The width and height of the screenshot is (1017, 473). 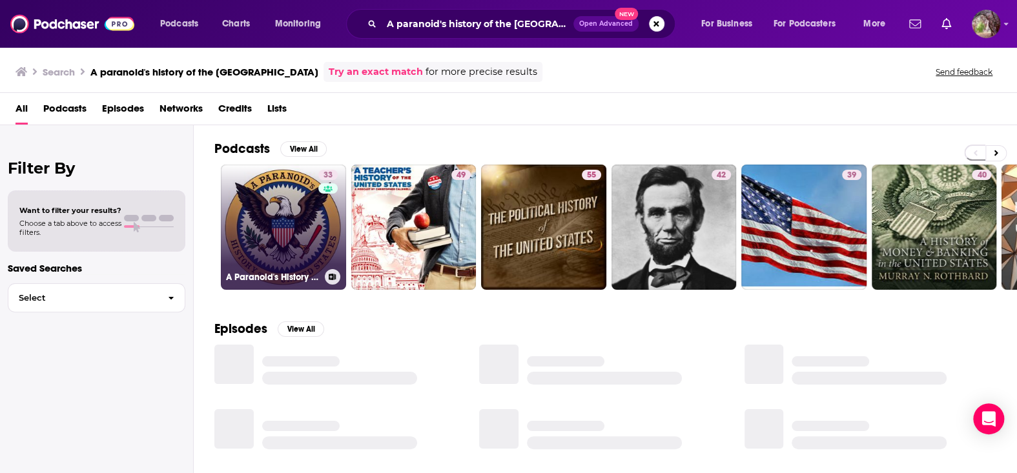 I want to click on a: Credits, so click(x=235, y=111).